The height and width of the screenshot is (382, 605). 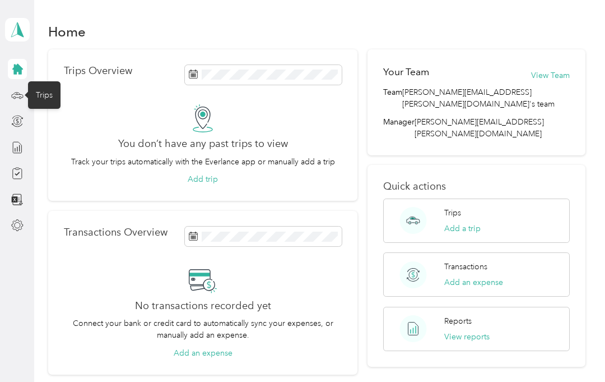 I want to click on button: Add a trip, so click(x=462, y=228).